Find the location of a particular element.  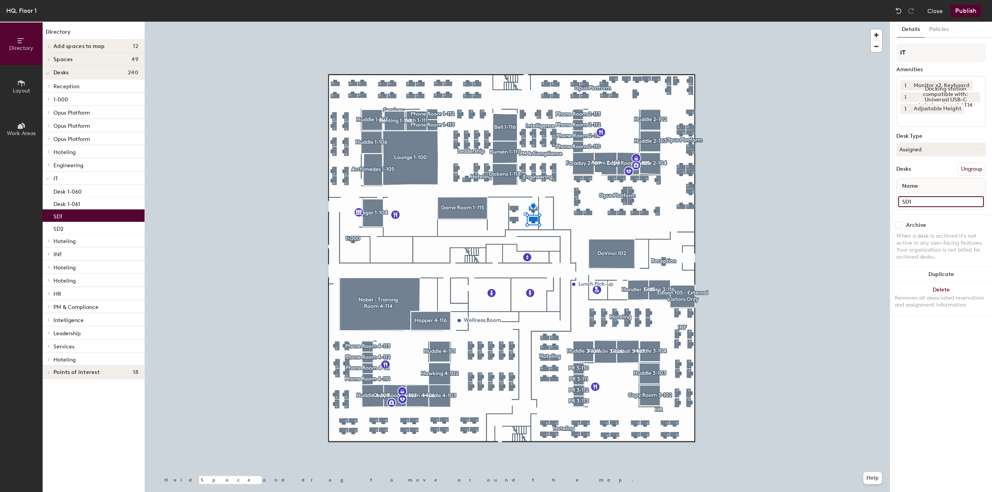

span: INF is located at coordinates (58, 254).